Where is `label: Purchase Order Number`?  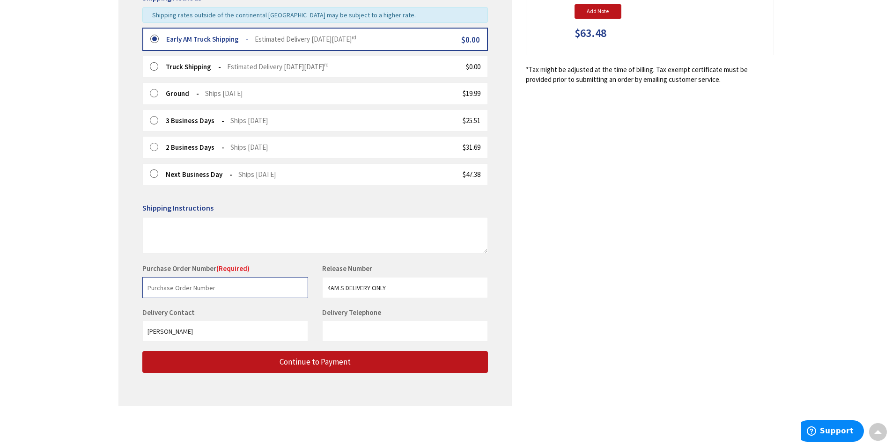
label: Purchase Order Number is located at coordinates (196, 268).